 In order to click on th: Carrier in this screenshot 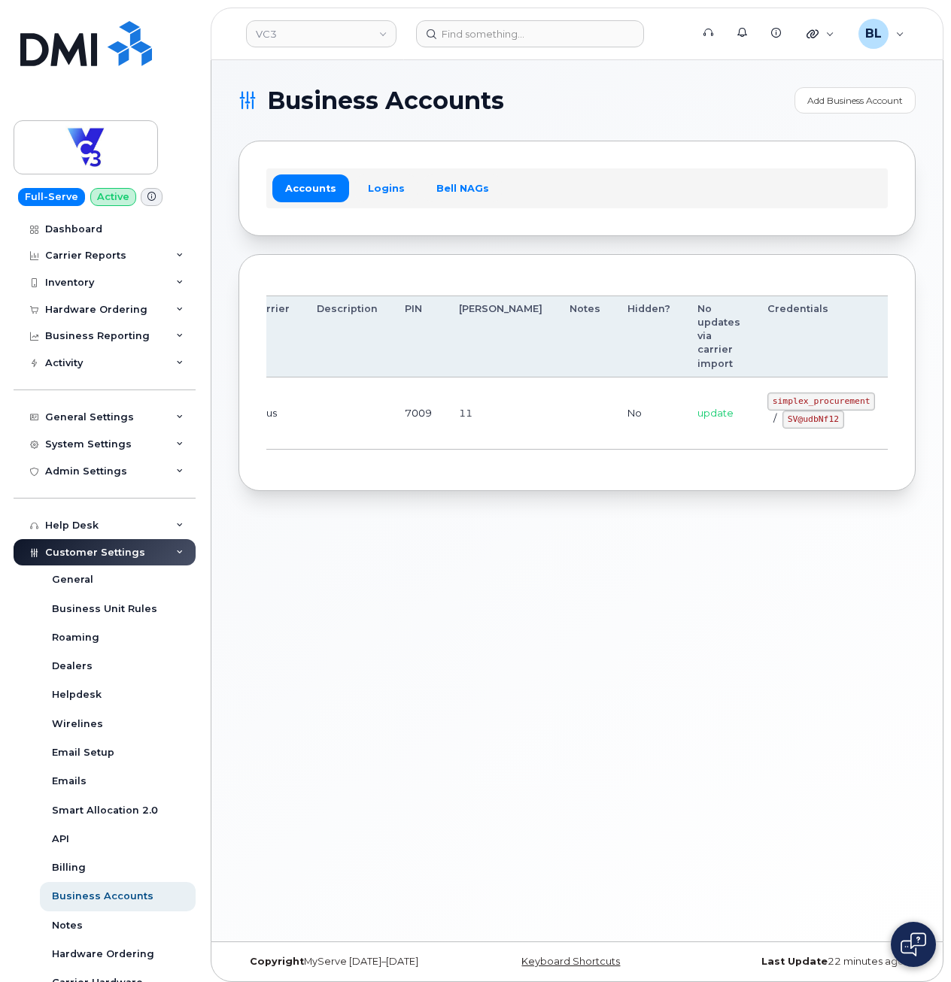, I will do `click(271, 336)`.